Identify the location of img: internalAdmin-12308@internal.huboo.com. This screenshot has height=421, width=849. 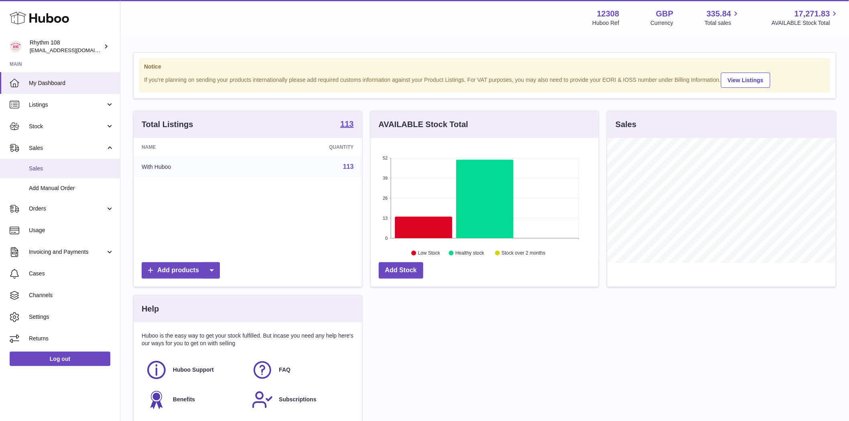
(16, 47).